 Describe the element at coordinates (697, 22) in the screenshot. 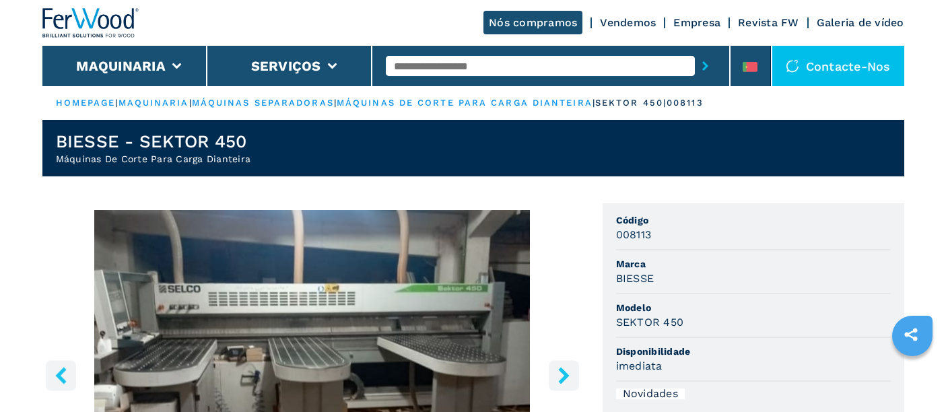

I see `a: Empresa` at that location.